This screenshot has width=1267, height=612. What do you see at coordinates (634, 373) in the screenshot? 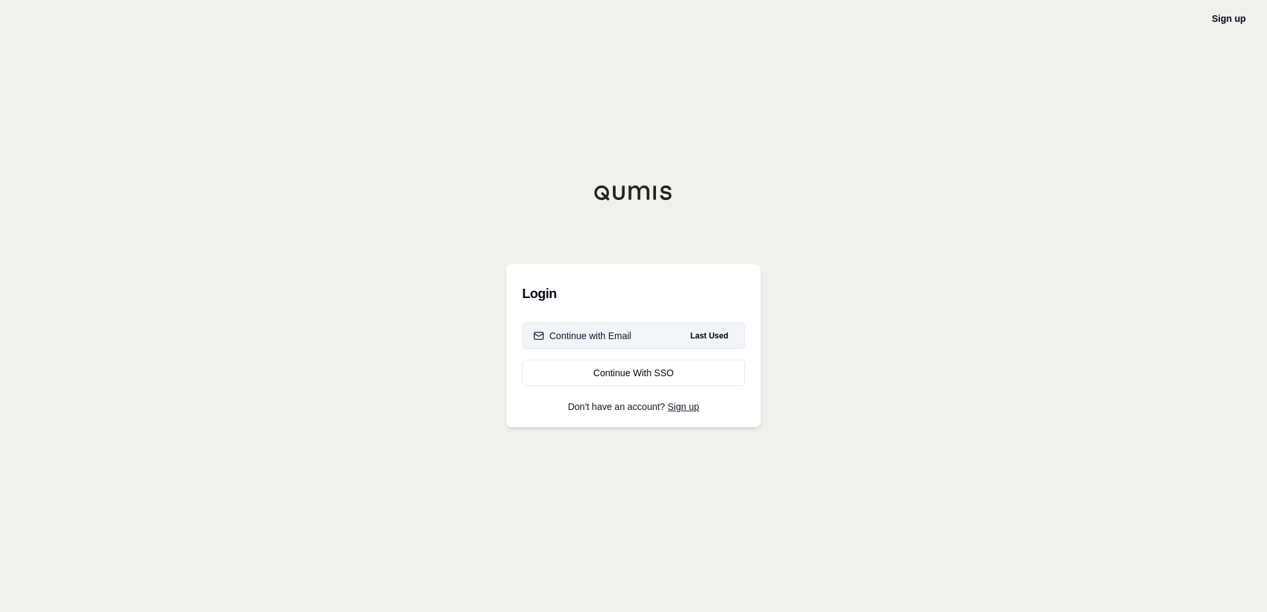
I see `a: Continue With SSO` at bounding box center [634, 373].